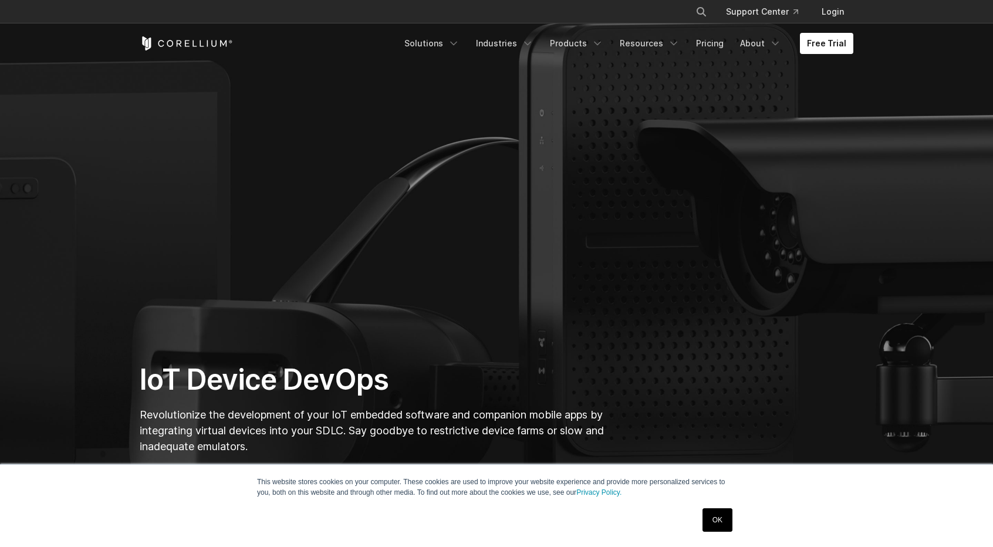  What do you see at coordinates (762, 12) in the screenshot?
I see `a: Support Center` at bounding box center [762, 12].